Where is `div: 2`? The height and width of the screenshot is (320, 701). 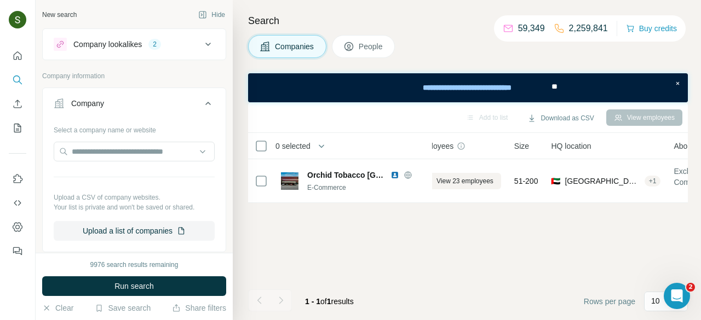 div: 2 is located at coordinates (154, 44).